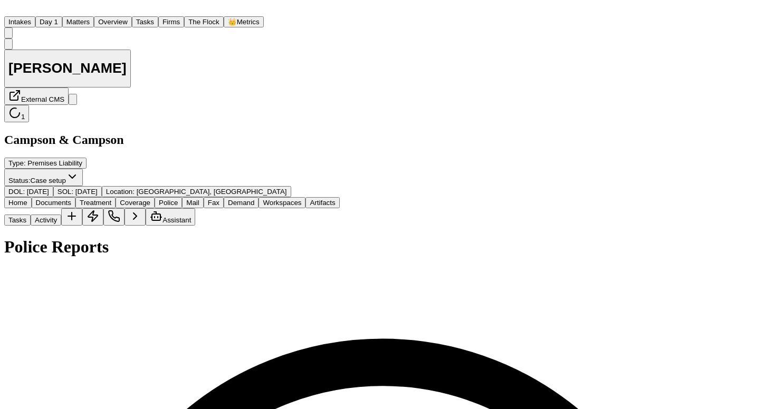 This screenshot has height=409, width=765. Describe the element at coordinates (16, 113) in the screenshot. I see `button: 1 active task` at that location.